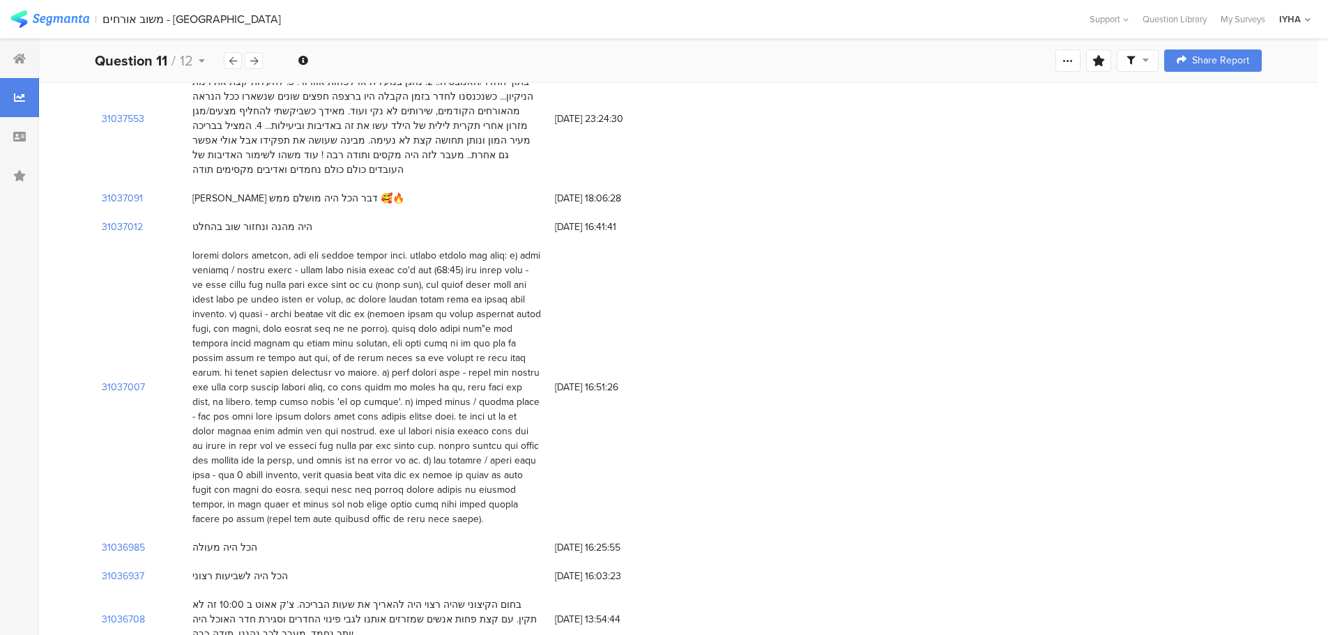  Describe the element at coordinates (240, 576) in the screenshot. I see `div: הכל היה לשביעות רצוני` at that location.